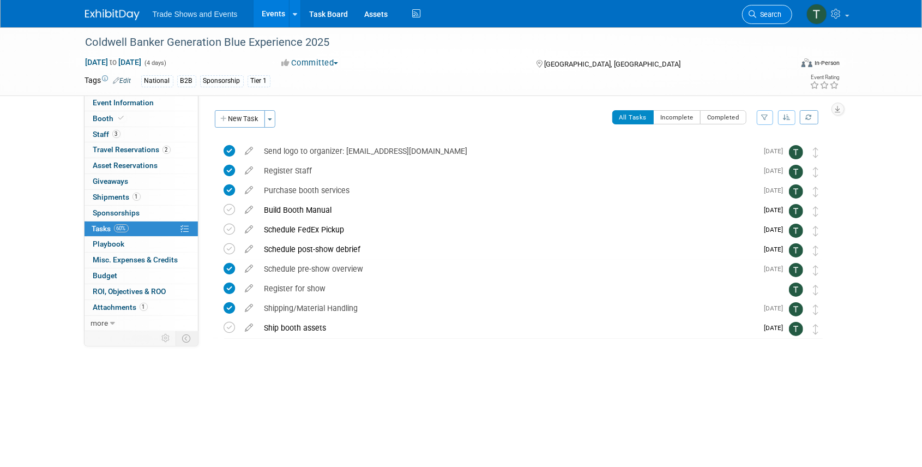  What do you see at coordinates (826, 63) in the screenshot?
I see `div: In-Person` at bounding box center [826, 63].